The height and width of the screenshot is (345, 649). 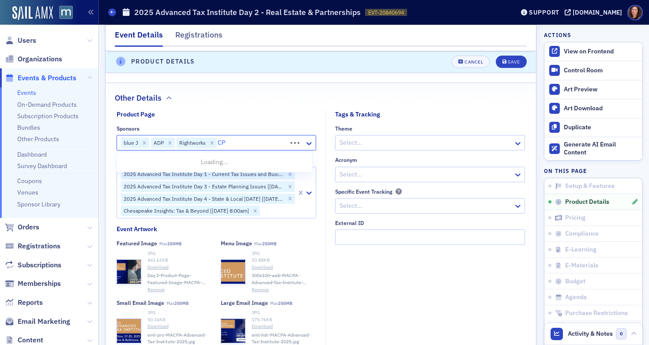 What do you see at coordinates (576, 298) in the screenshot?
I see `span: Agenda` at bounding box center [576, 298].